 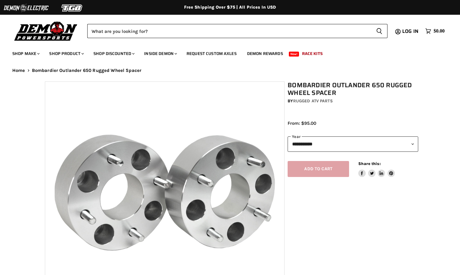 I want to click on a: Shop Product, so click(x=66, y=53).